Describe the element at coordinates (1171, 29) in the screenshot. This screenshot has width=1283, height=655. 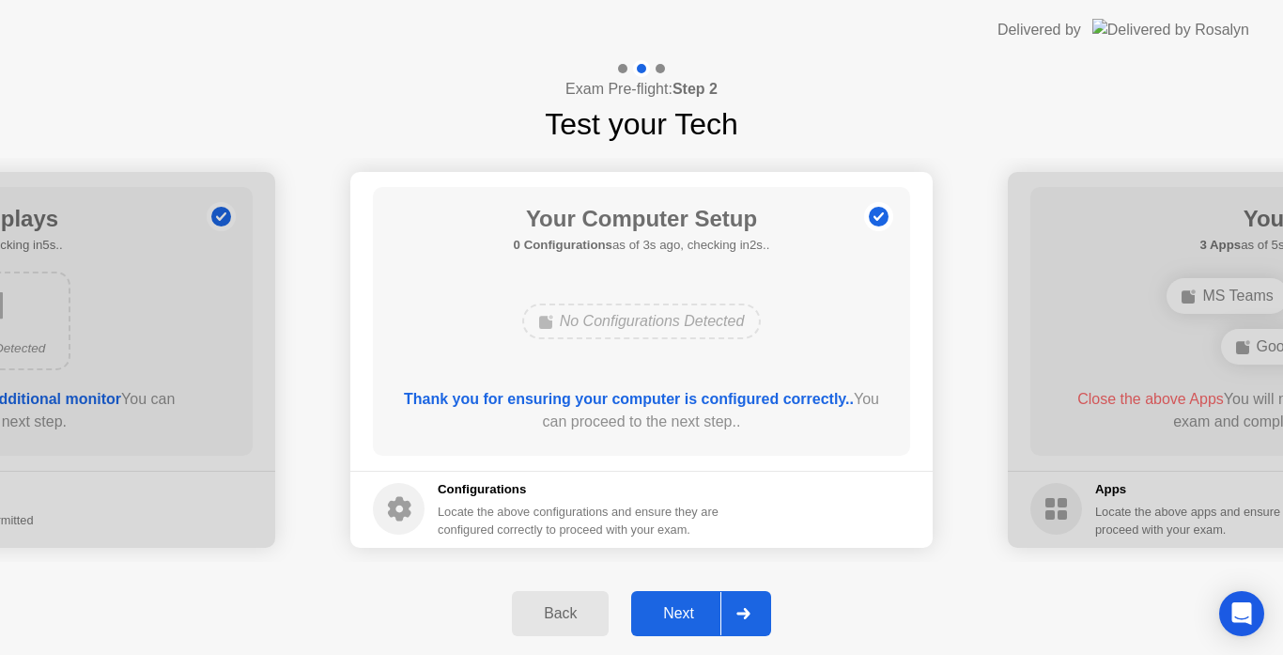
I see `img: Delivered by Rosalyn` at that location.